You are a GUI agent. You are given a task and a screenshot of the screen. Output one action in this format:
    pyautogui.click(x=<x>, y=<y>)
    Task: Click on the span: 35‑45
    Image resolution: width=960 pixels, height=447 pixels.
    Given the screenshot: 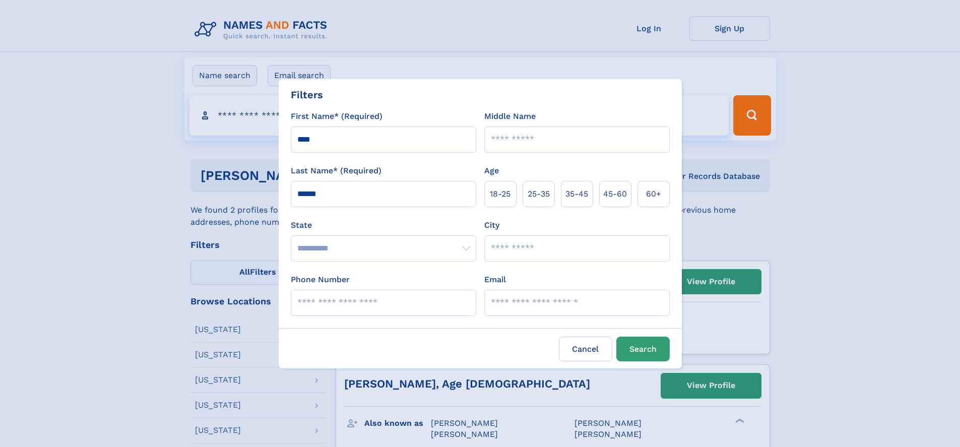 What is the action you would take?
    pyautogui.click(x=577, y=194)
    